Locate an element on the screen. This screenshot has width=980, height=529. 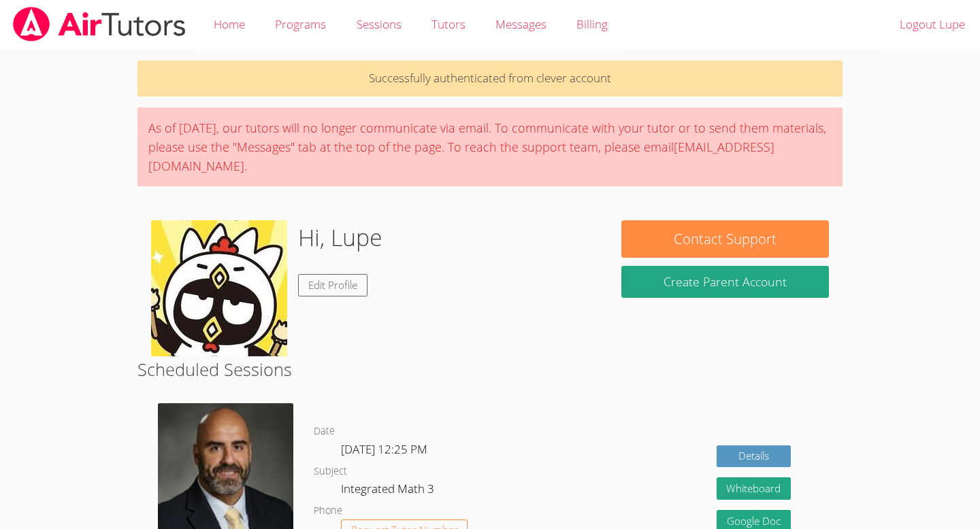
button: Whiteboard is located at coordinates (754, 489).